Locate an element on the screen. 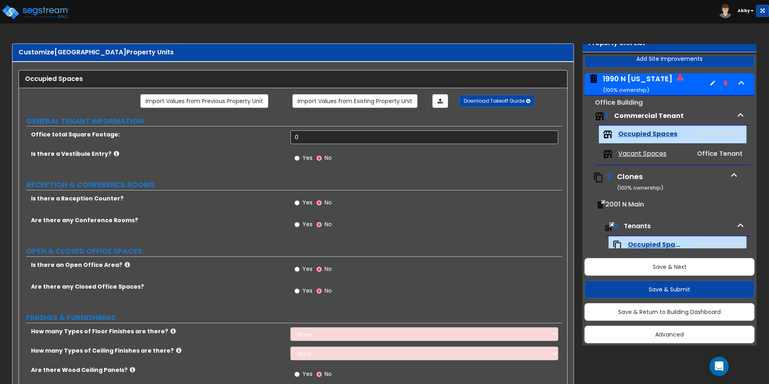 This screenshot has width=769, height=384. img: clone-building.svg is located at coordinates (601, 205).